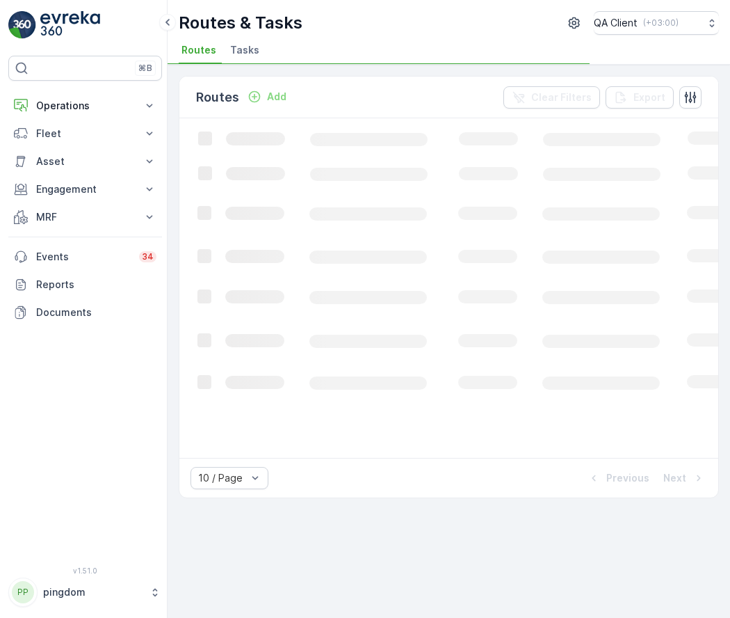 This screenshot has width=730, height=618. Describe the element at coordinates (85, 285) in the screenshot. I see `a: Reports` at that location.